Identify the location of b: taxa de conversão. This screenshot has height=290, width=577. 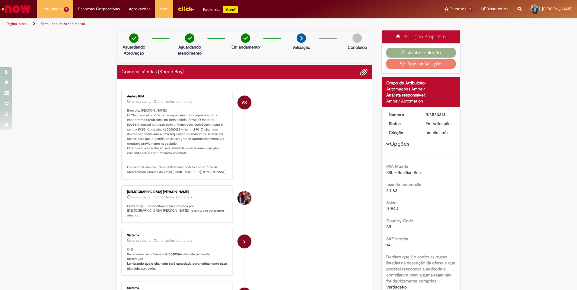
(403, 185).